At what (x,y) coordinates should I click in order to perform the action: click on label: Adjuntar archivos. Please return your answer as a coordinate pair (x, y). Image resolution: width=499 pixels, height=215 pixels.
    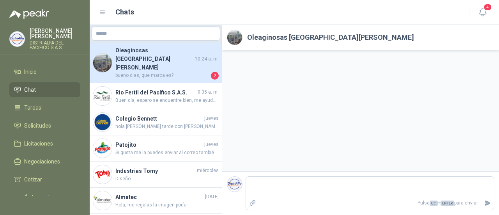
    Looking at the image, I should click on (252, 203).